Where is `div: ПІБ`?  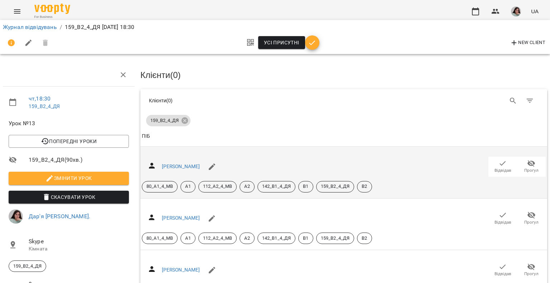 div: ПІБ is located at coordinates (146, 136).